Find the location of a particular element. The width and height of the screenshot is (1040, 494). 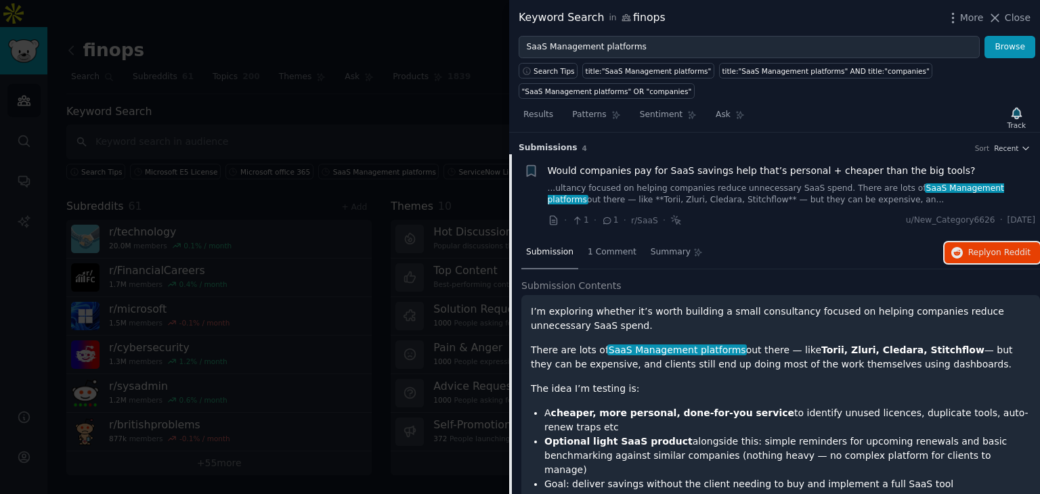

span: Recent is located at coordinates (1006, 148).